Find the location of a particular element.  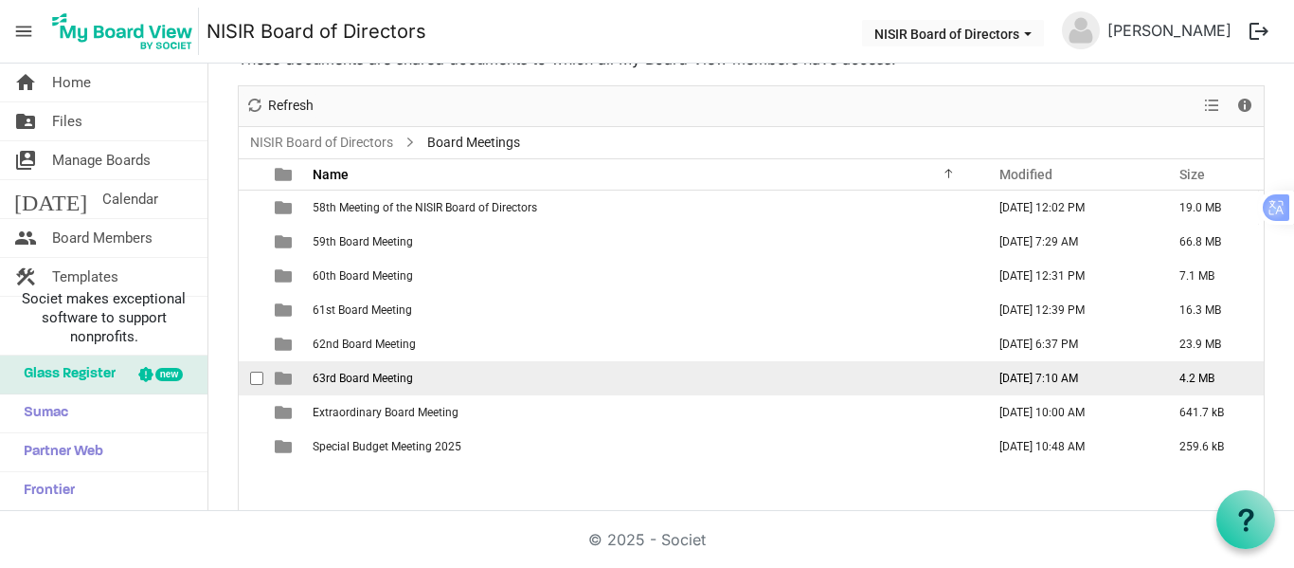

span: Partner Web is located at coordinates (59, 452).